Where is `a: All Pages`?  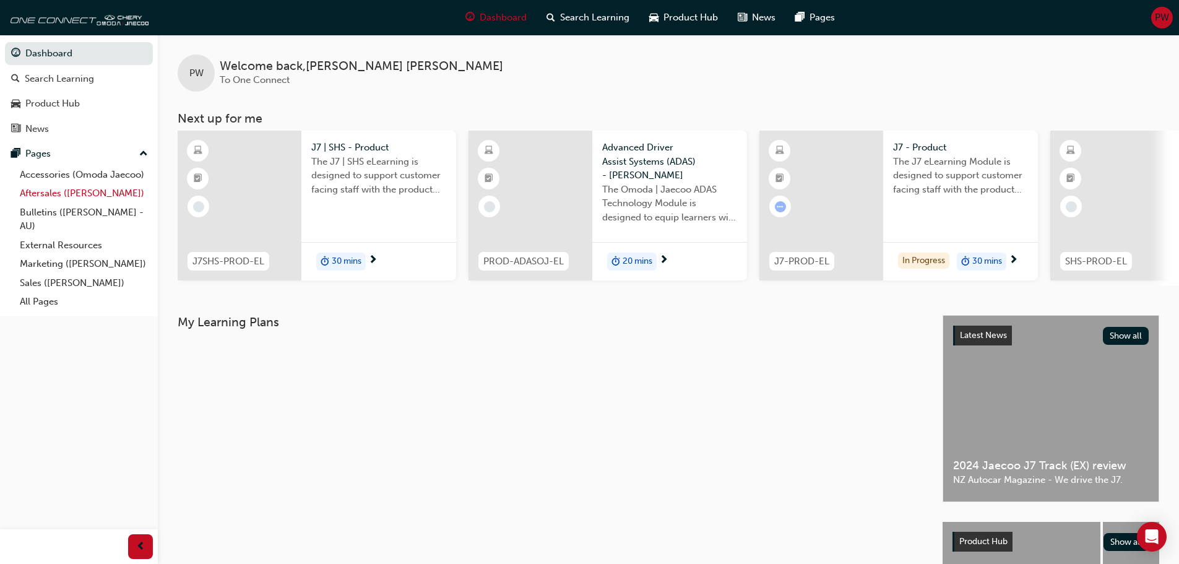
a: All Pages is located at coordinates (84, 302).